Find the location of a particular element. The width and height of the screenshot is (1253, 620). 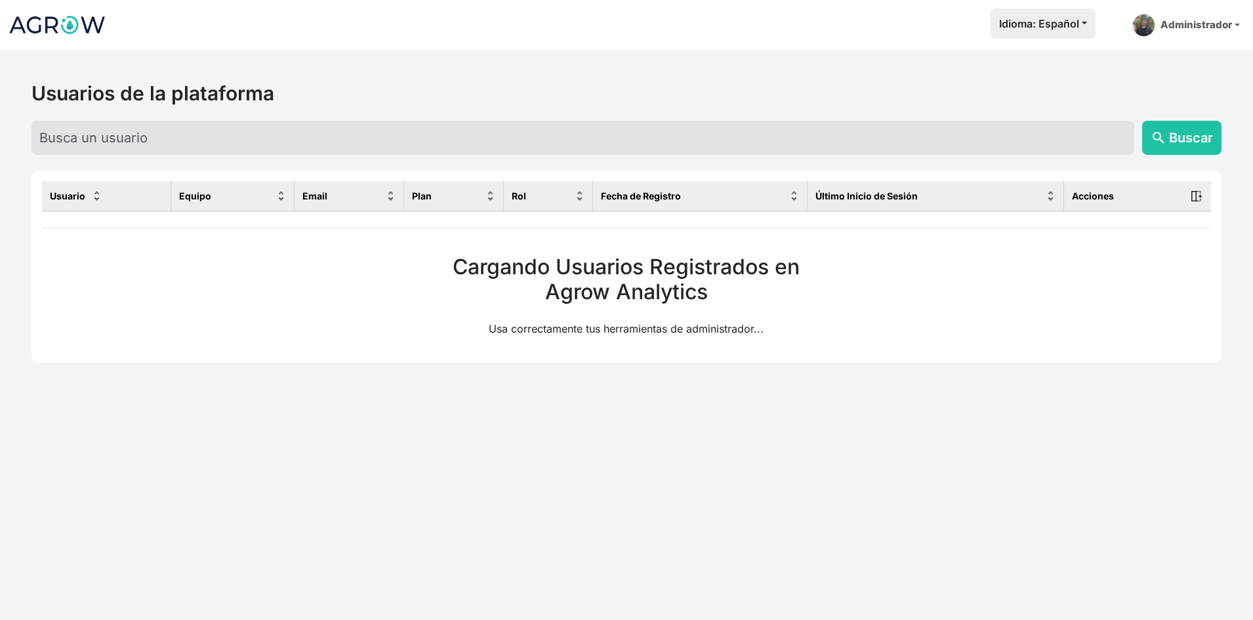

p: Usa correctamente tus herramientas de administrador... is located at coordinates (627, 329).